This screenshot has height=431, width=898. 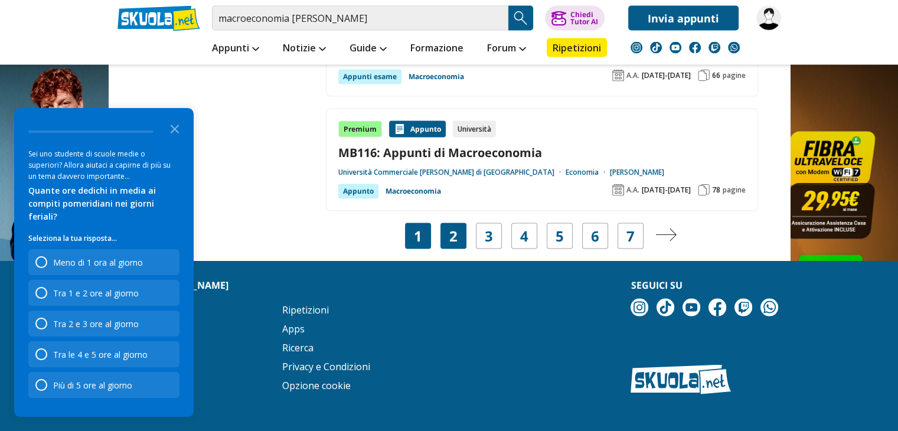 What do you see at coordinates (666, 236) in the screenshot?
I see `a: Pagina successiva` at bounding box center [666, 236].